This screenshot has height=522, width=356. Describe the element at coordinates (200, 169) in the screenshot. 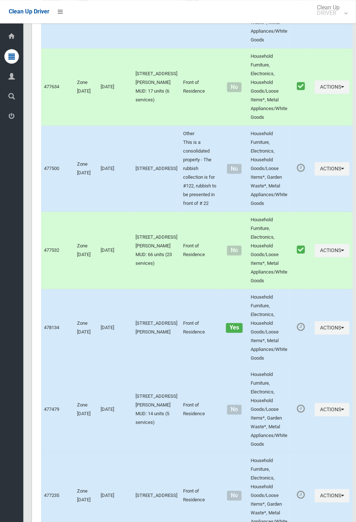

I see `td: Other This is a consolidated property - The rubbish collection is for #122, rubbish to be present...` at that location.